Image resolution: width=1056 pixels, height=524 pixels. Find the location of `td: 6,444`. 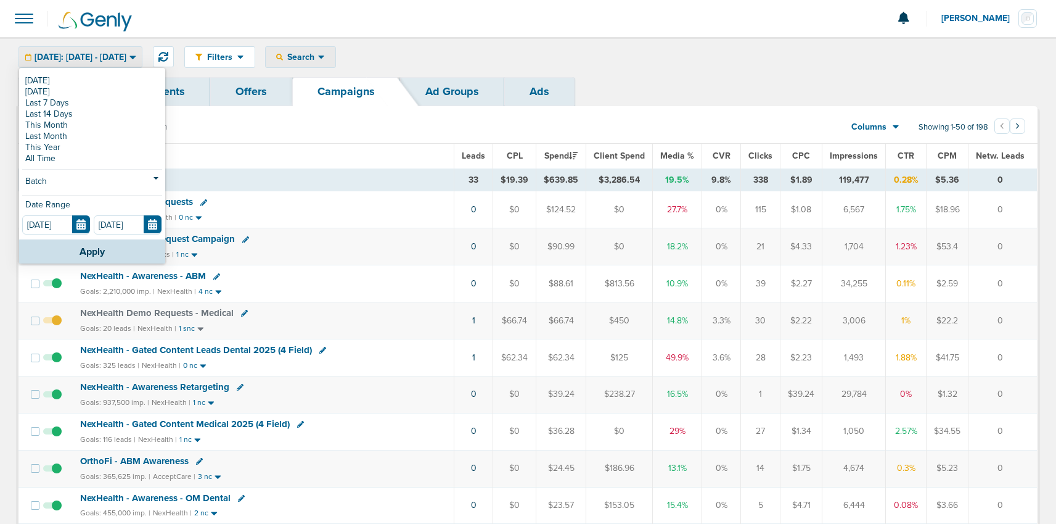

td: 6,444 is located at coordinates (854, 505).